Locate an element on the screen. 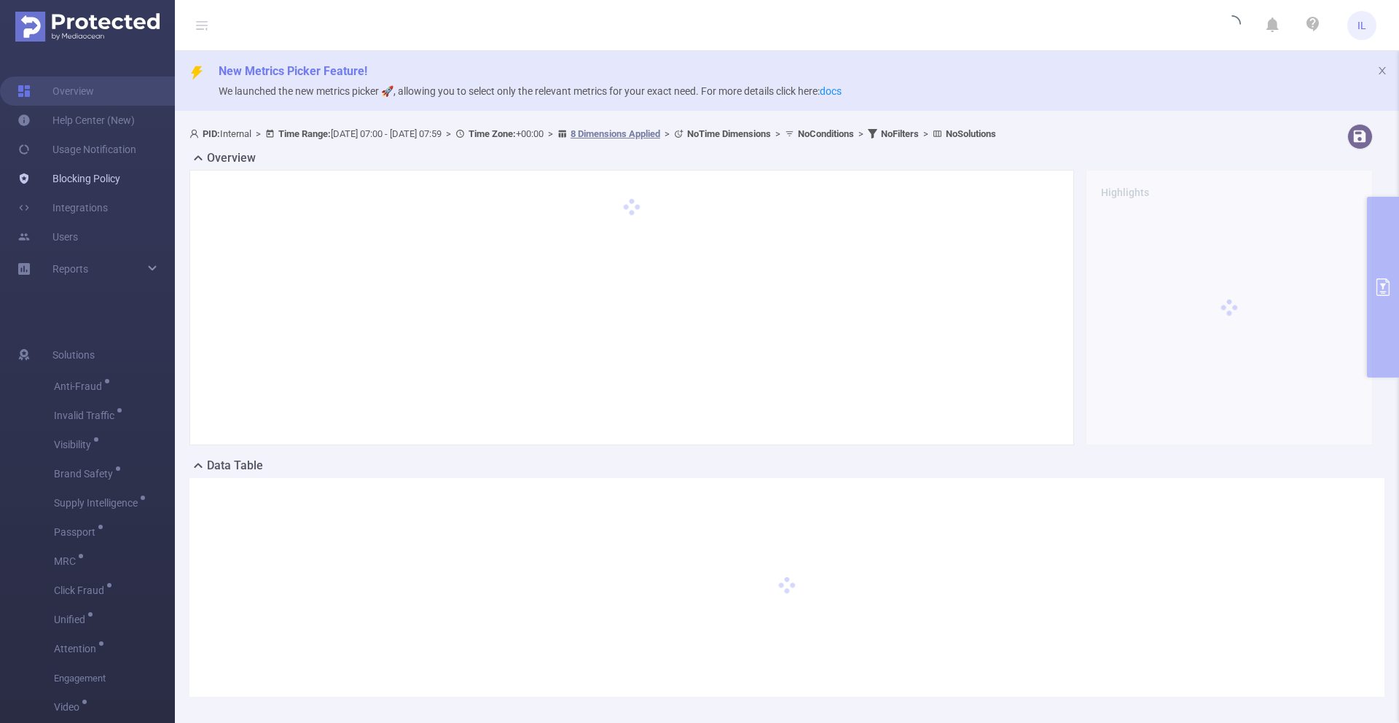 The height and width of the screenshot is (723, 1399). a: Usage Notification is located at coordinates (76, 149).